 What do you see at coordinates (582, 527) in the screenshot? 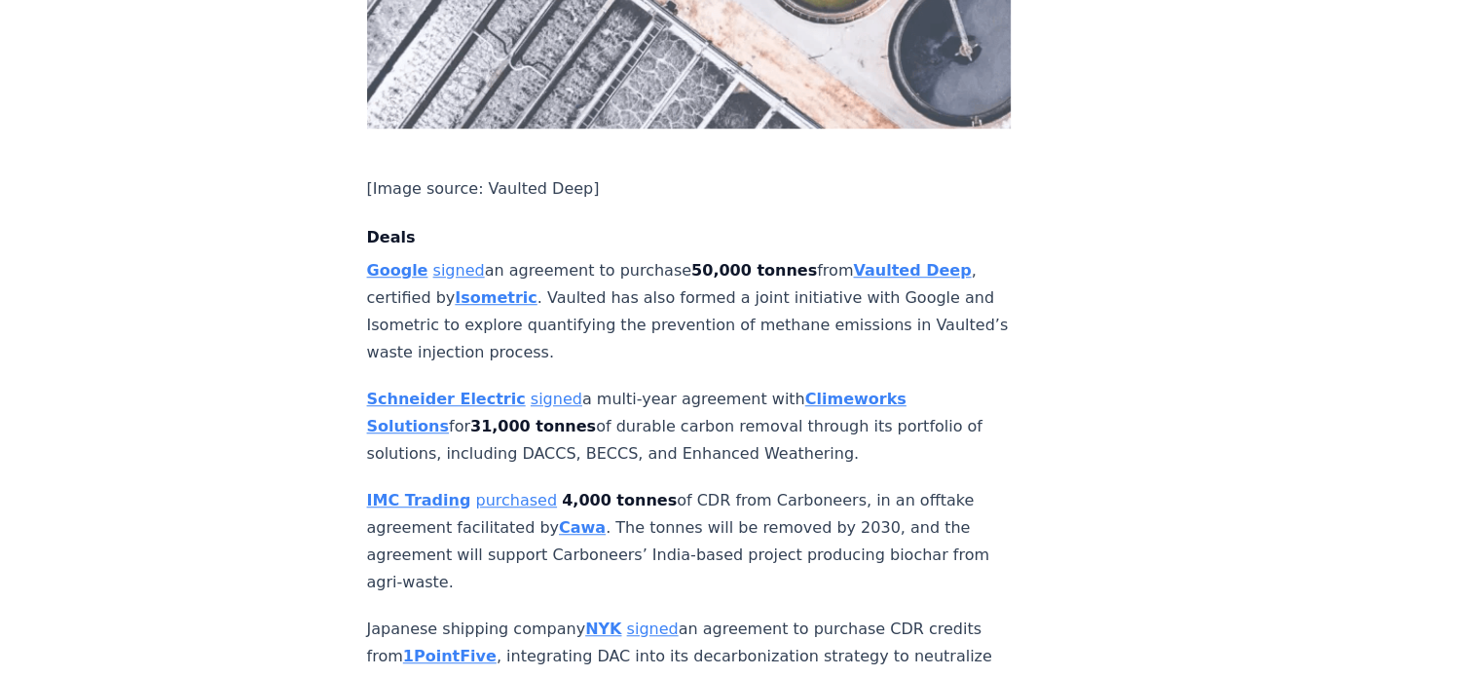
I see `strong: Cawa` at bounding box center [582, 527].